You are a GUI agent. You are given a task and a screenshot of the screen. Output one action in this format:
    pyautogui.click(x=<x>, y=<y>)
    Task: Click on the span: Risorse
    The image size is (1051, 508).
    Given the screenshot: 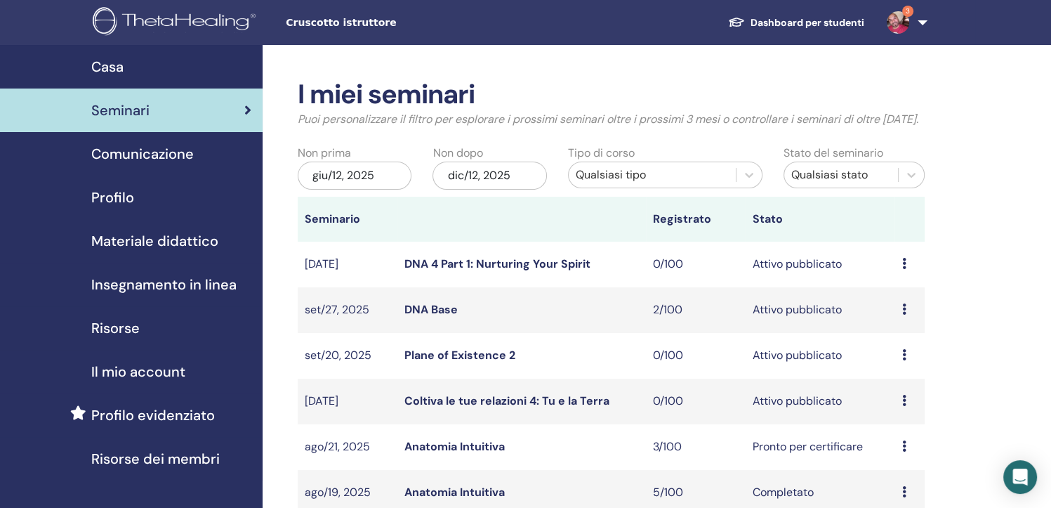 What is the action you would take?
    pyautogui.click(x=115, y=328)
    